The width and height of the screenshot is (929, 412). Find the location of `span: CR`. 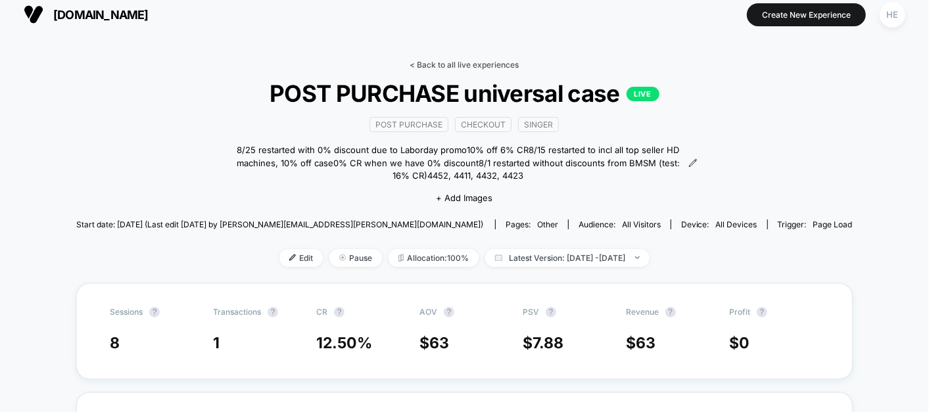

span: CR is located at coordinates (322, 312).